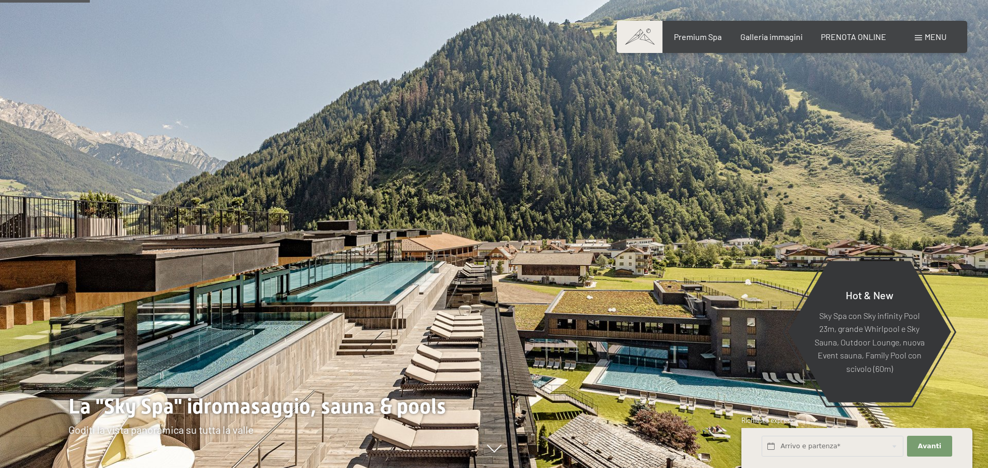  What do you see at coordinates (936, 36) in the screenshot?
I see `span: Menu` at bounding box center [936, 36].